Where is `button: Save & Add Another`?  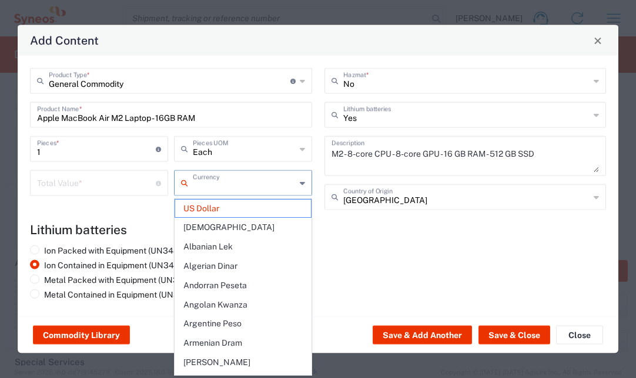 button: Save & Add Another is located at coordinates (422, 336).